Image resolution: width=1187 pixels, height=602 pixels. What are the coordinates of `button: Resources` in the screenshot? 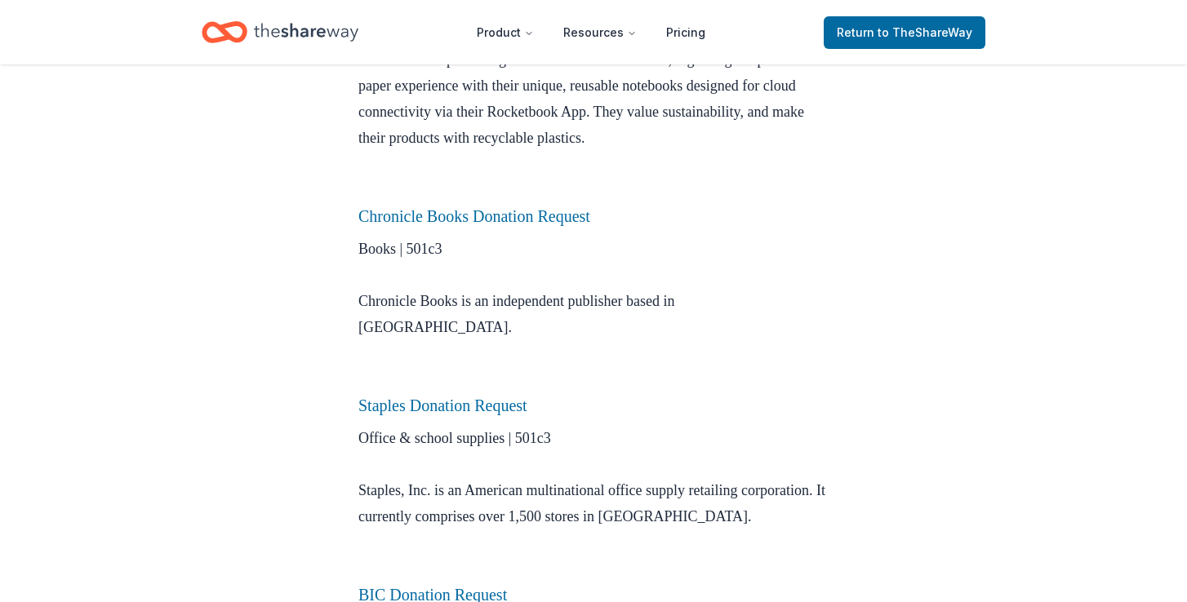 It's located at (600, 33).